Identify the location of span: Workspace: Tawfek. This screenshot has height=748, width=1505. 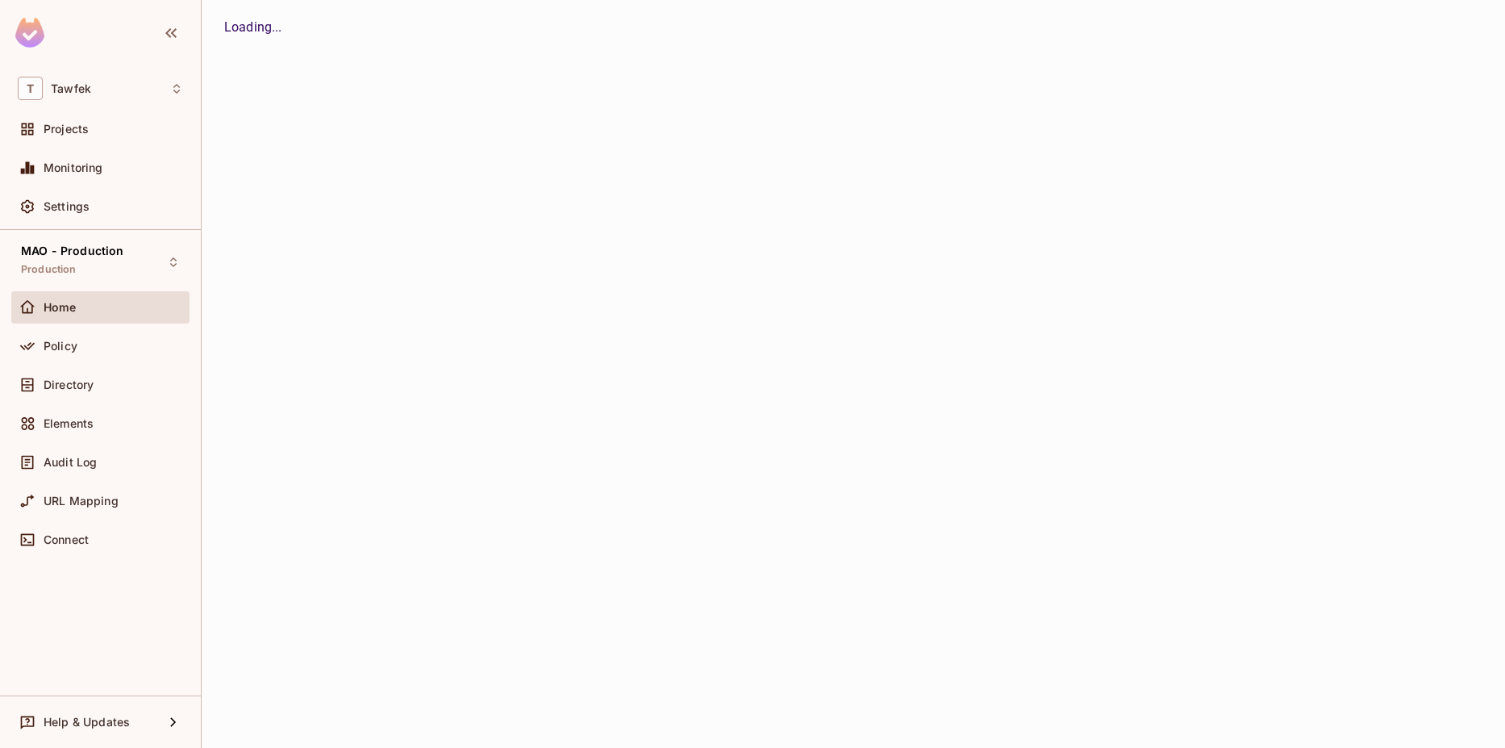
(71, 89).